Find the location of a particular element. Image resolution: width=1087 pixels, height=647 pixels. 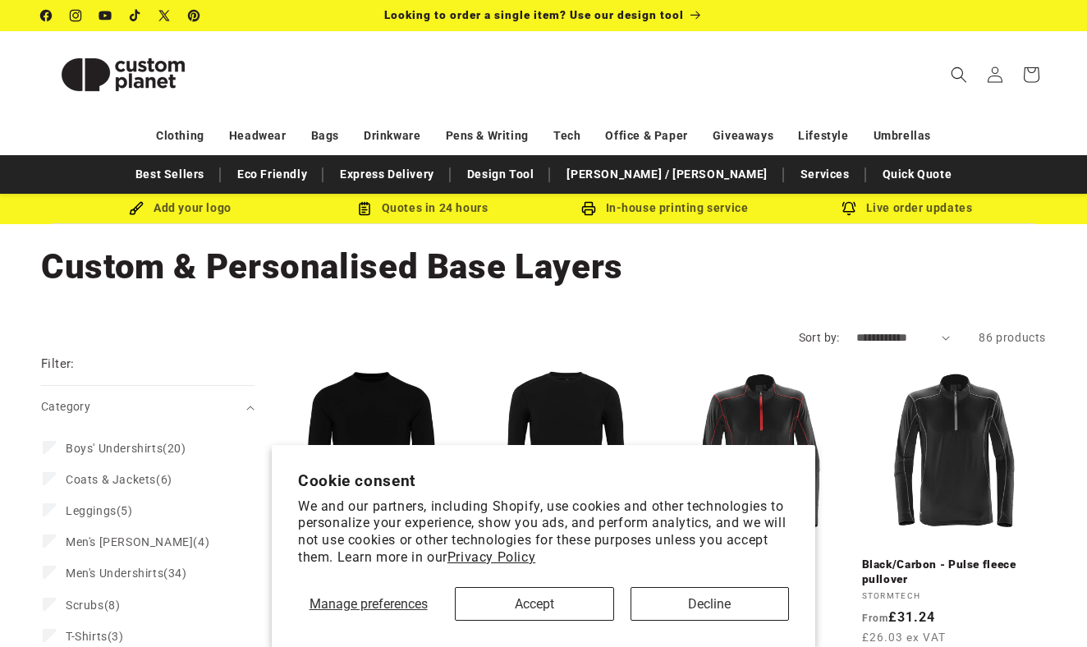

span: T-Shirts is located at coordinates (86, 636).